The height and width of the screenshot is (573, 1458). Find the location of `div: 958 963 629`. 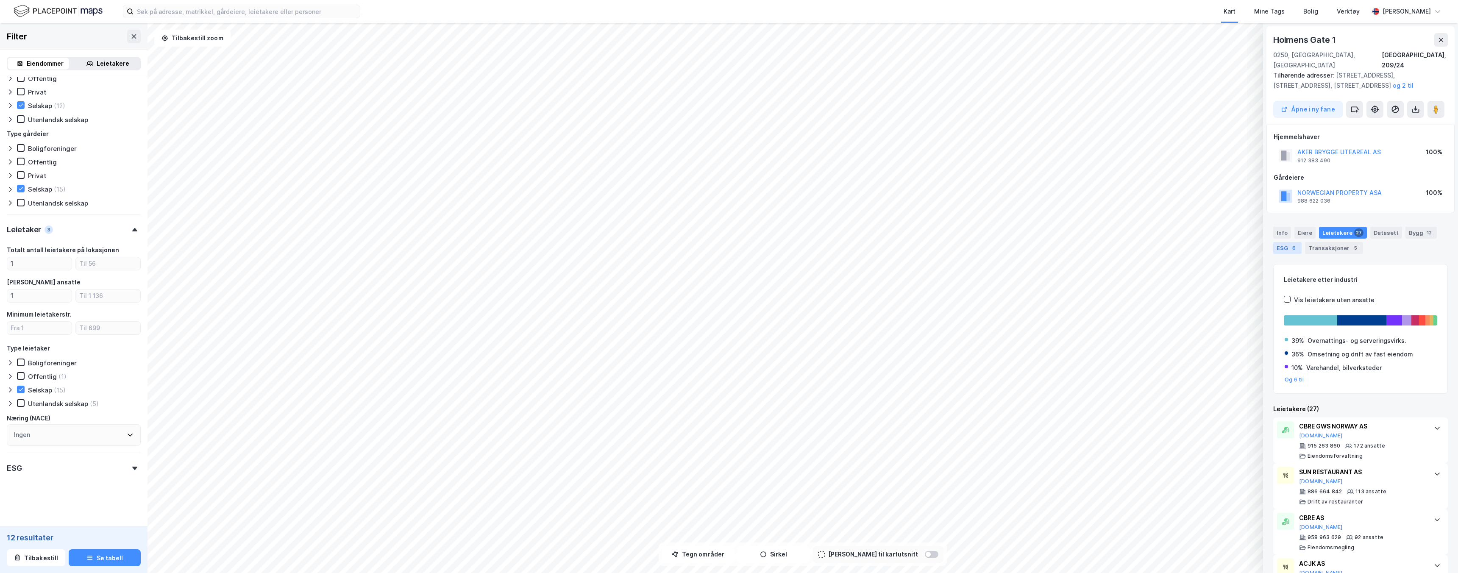

div: 958 963 629 is located at coordinates (1324, 537).